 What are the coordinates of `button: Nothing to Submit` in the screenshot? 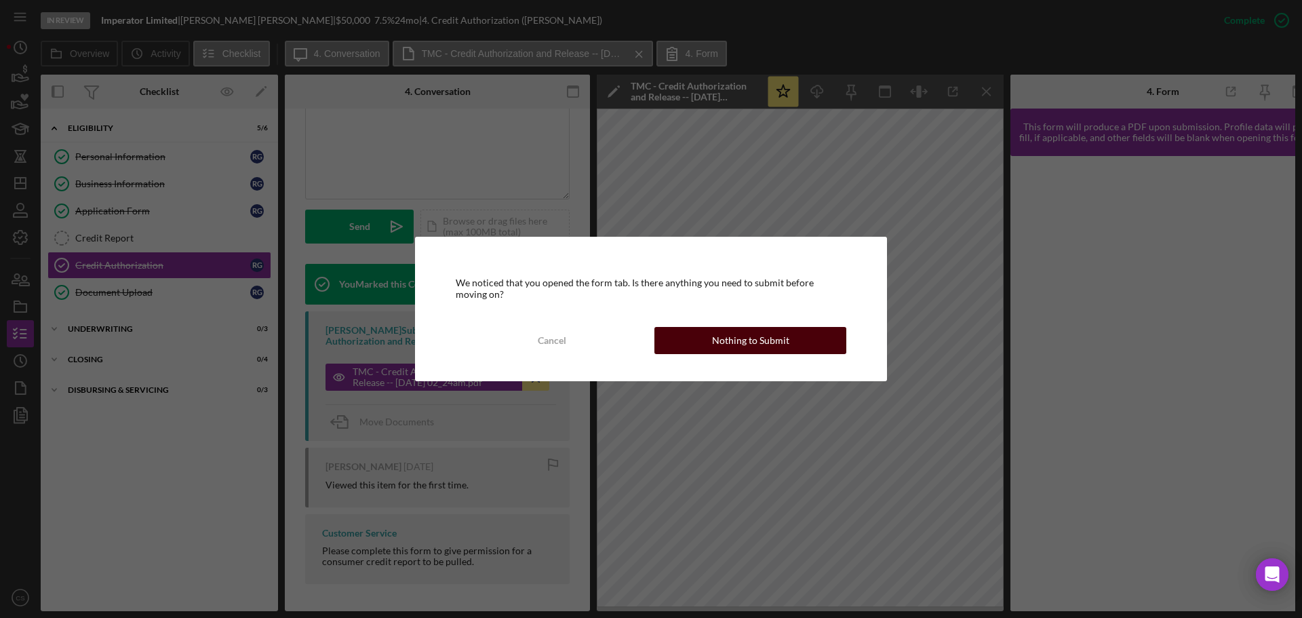 It's located at (750, 340).